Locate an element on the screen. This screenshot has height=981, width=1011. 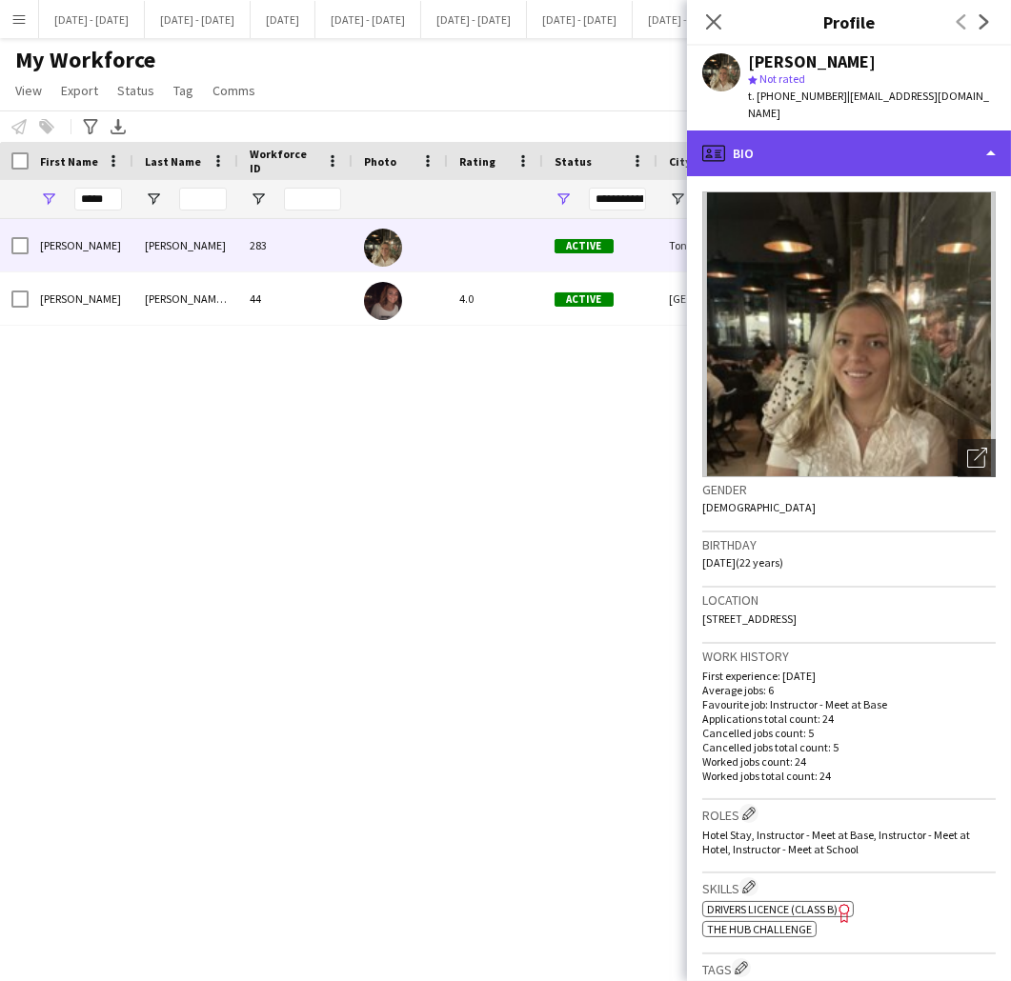
span: Tag is located at coordinates (183, 91).